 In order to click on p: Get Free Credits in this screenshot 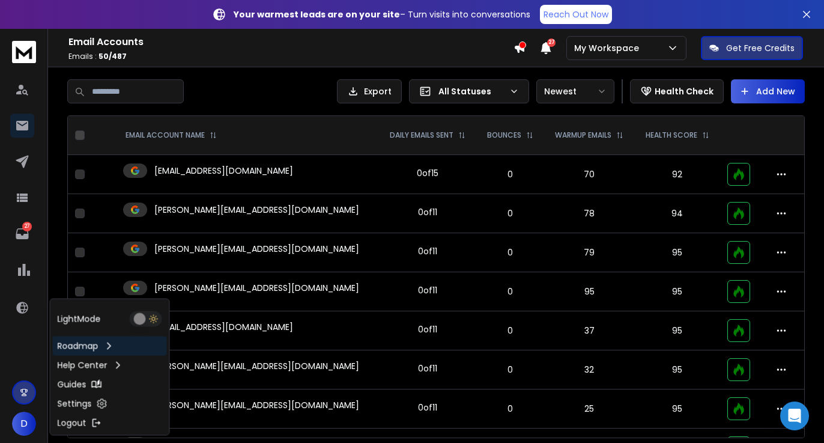, I will do `click(760, 48)`.